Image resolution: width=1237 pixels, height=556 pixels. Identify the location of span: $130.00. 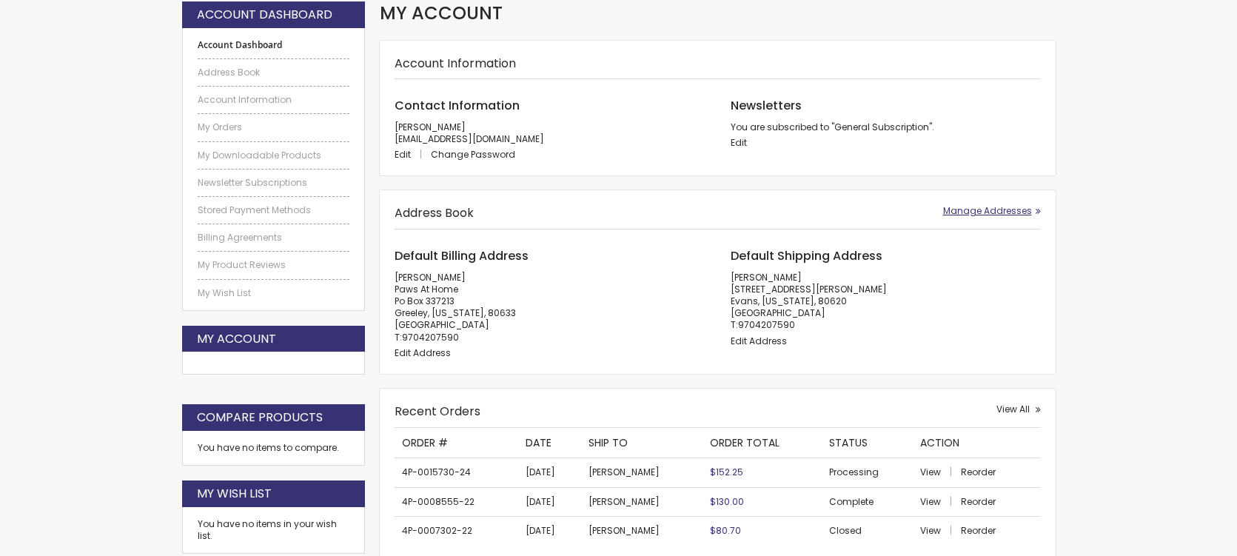
(727, 501).